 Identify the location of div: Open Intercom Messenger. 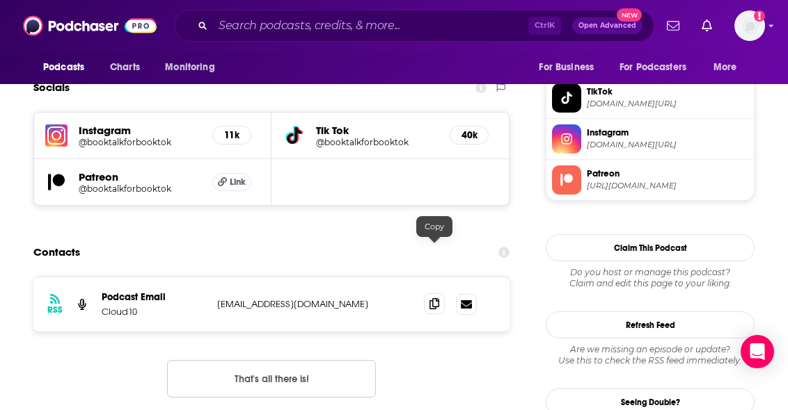
(757, 352).